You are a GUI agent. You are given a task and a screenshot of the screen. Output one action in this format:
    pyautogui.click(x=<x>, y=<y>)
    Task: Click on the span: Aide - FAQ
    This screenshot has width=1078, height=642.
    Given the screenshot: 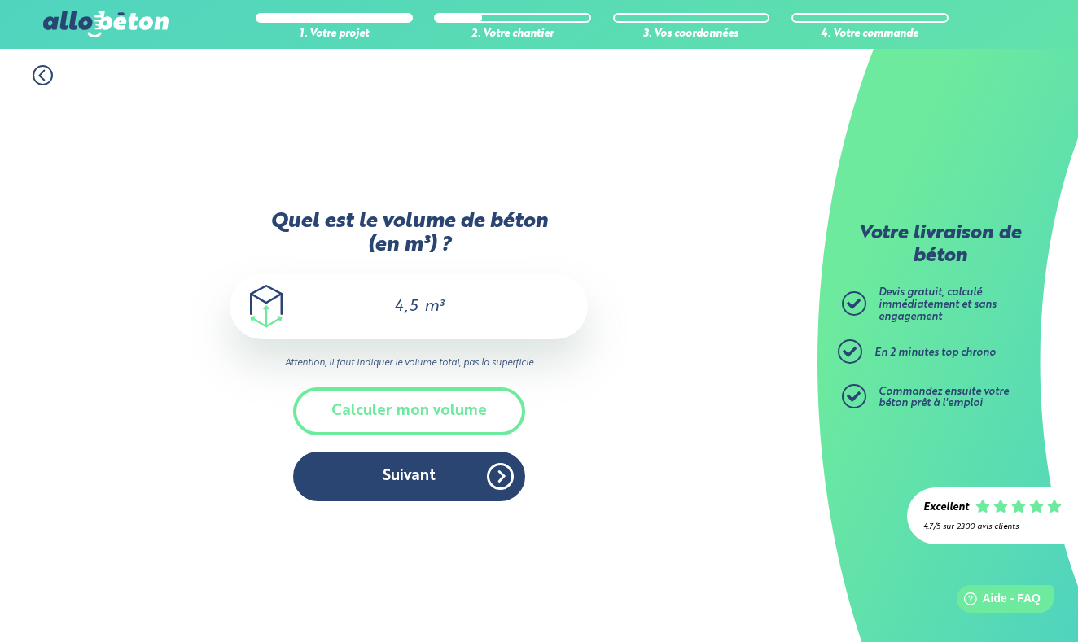 What is the action you would take?
    pyautogui.click(x=78, y=20)
    